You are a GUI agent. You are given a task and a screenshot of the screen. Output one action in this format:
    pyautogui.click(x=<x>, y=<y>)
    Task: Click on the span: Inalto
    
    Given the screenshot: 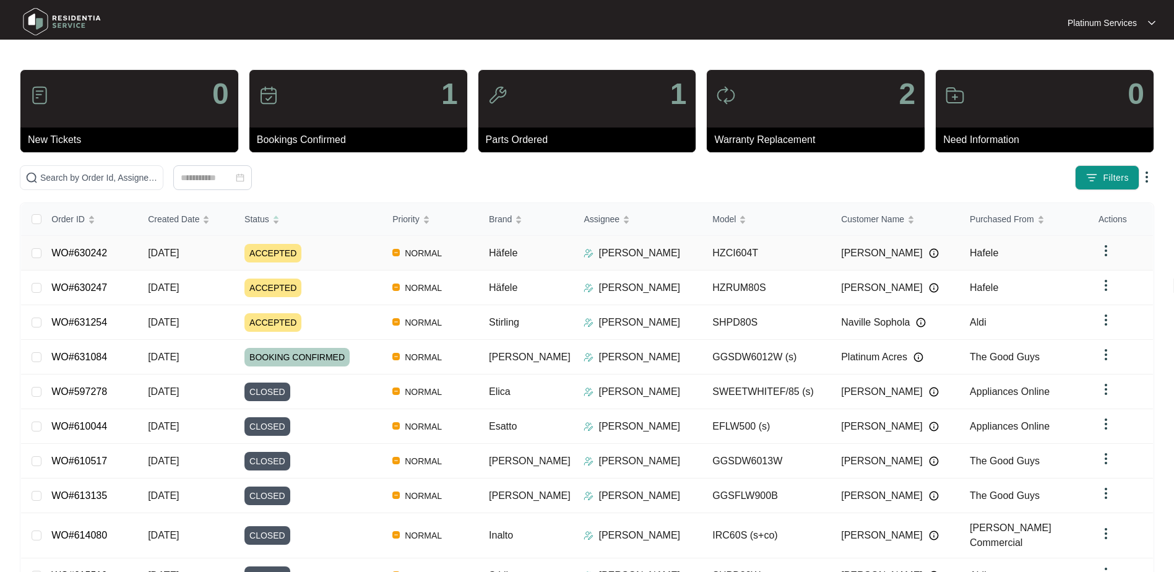 What is the action you would take?
    pyautogui.click(x=501, y=535)
    